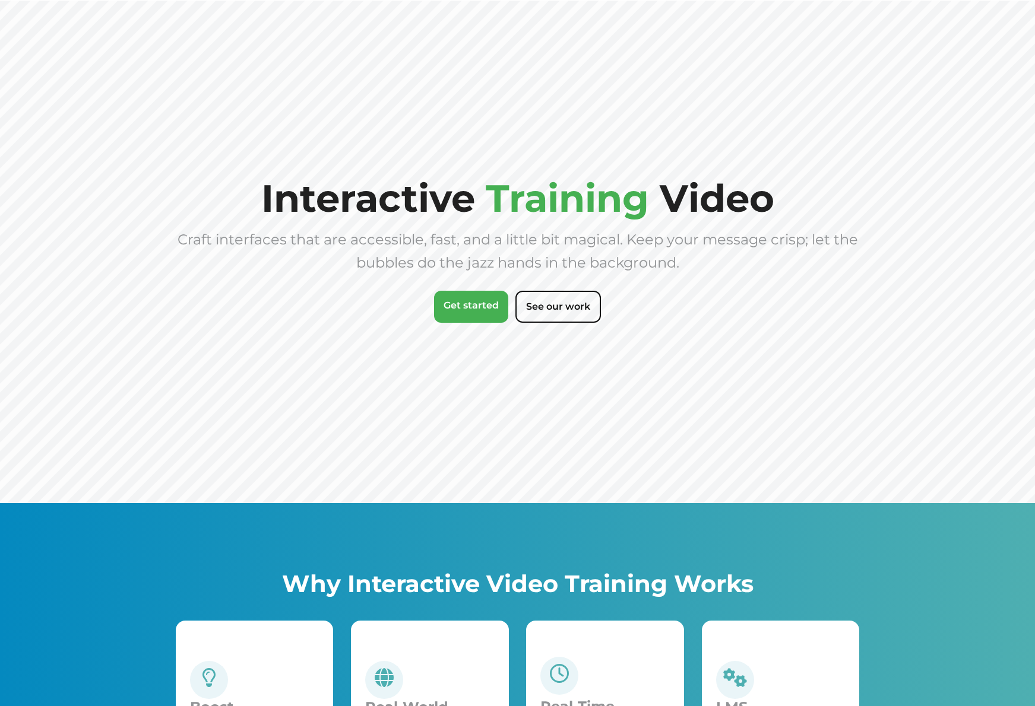 The height and width of the screenshot is (706, 1035). I want to click on span: Video, so click(716, 198).